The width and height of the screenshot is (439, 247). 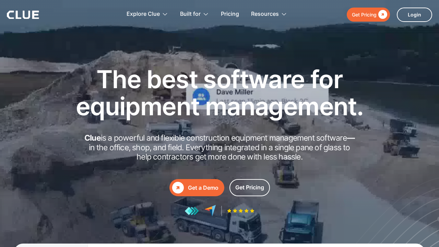 What do you see at coordinates (210, 210) in the screenshot?
I see `img: reviews at capterra` at bounding box center [210, 210].